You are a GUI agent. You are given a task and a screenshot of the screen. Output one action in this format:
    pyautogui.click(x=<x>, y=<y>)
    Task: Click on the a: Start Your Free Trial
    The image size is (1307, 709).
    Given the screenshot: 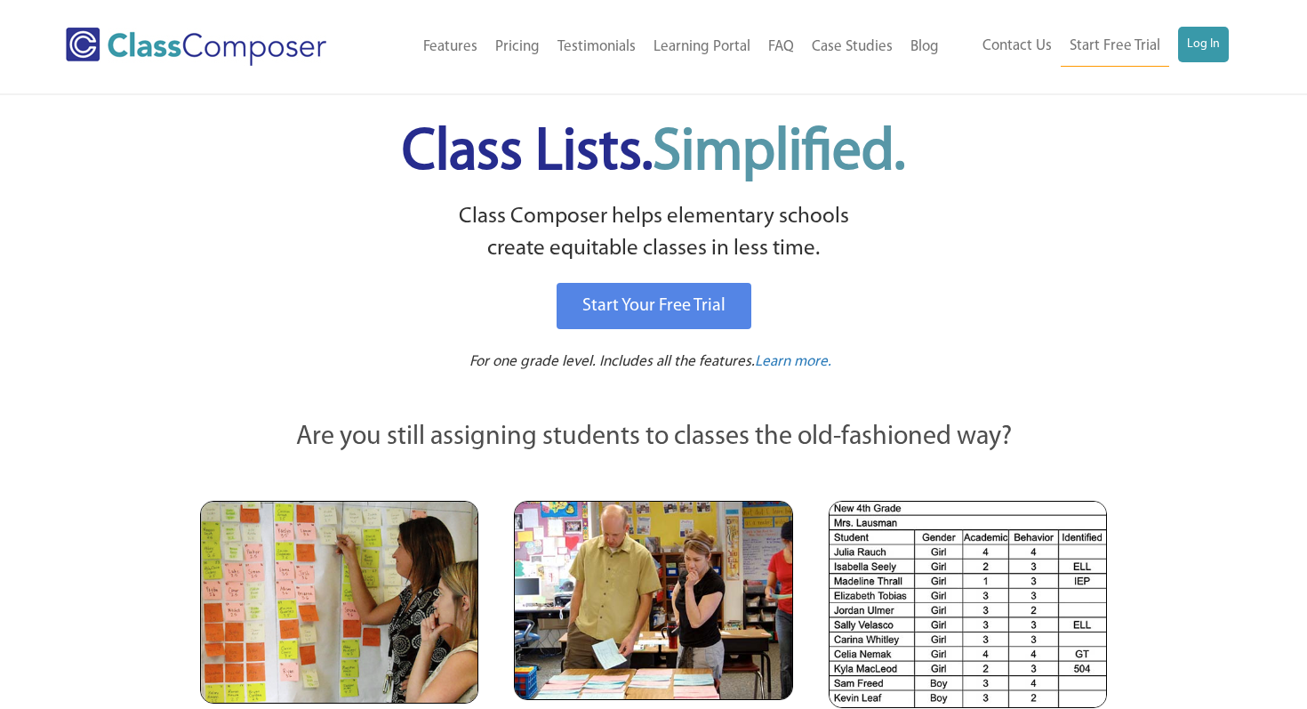 What is the action you would take?
    pyautogui.click(x=654, y=306)
    